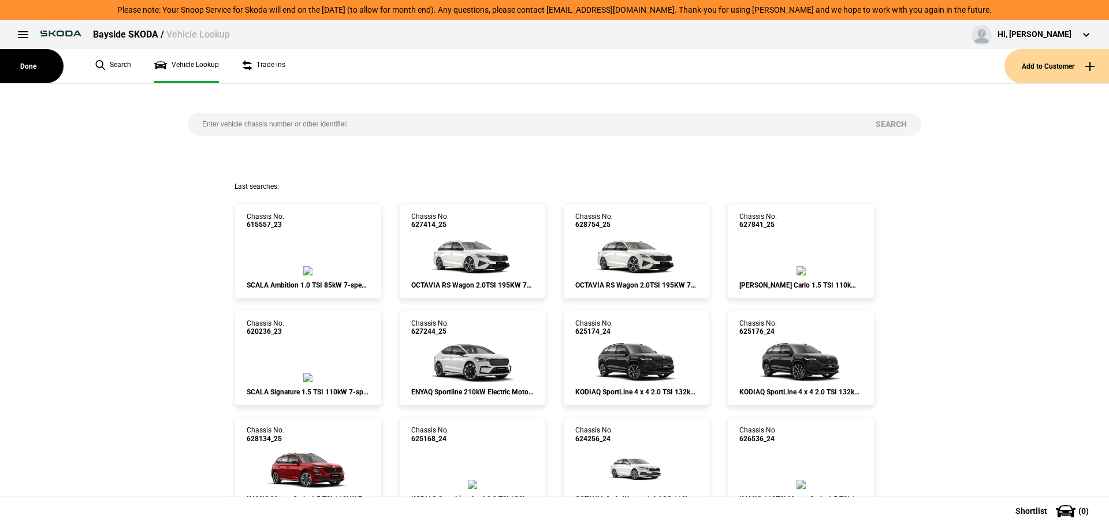  What do you see at coordinates (472, 359) in the screenshot?
I see `img: Skoda_5ACQK2_25_EA_2Y2Y_ext.png` at bounding box center [472, 359].